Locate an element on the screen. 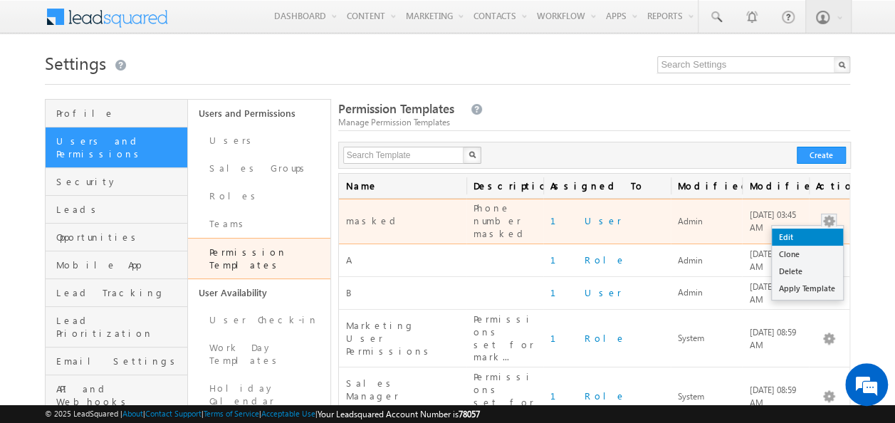 This screenshot has height=423, width=895. a: Users is located at coordinates (259, 140).